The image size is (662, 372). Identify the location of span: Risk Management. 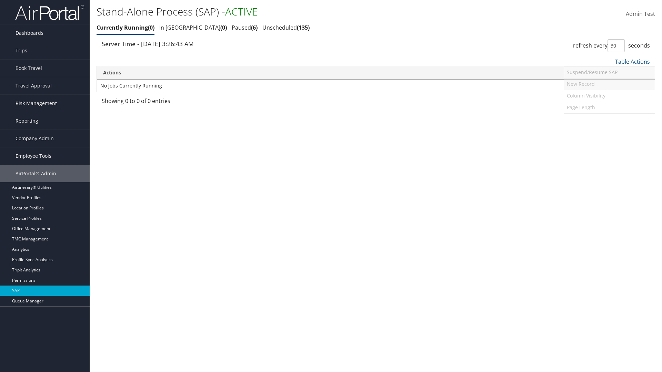
(36, 103).